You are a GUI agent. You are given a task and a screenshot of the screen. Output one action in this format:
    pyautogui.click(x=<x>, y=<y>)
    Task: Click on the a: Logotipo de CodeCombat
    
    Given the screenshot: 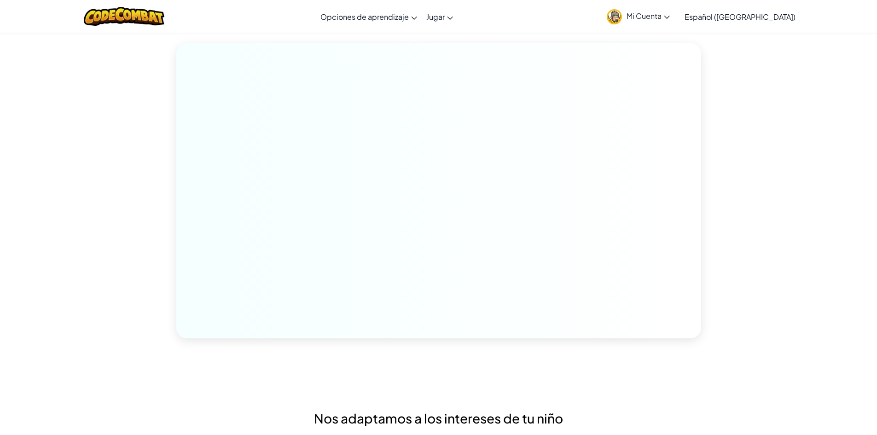 What is the action you would take?
    pyautogui.click(x=124, y=16)
    